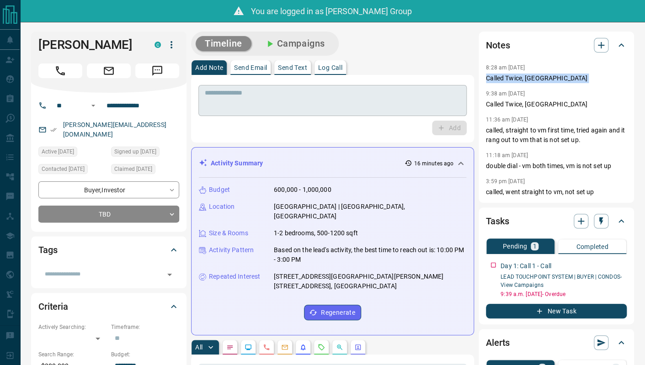 This screenshot has width=645, height=365. Describe the element at coordinates (158, 45) in the screenshot. I see `div: condos.ca` at that location.